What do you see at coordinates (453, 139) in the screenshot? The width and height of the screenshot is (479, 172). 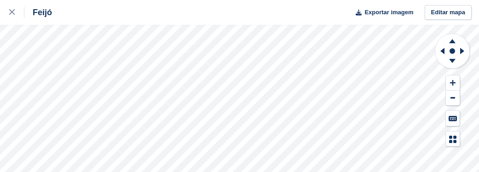 I see `button: Map Legend` at bounding box center [453, 139].